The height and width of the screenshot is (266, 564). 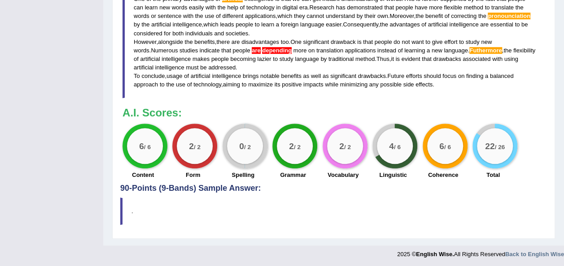 I want to click on div: 2025 © All Rights Reserved, so click(x=480, y=252).